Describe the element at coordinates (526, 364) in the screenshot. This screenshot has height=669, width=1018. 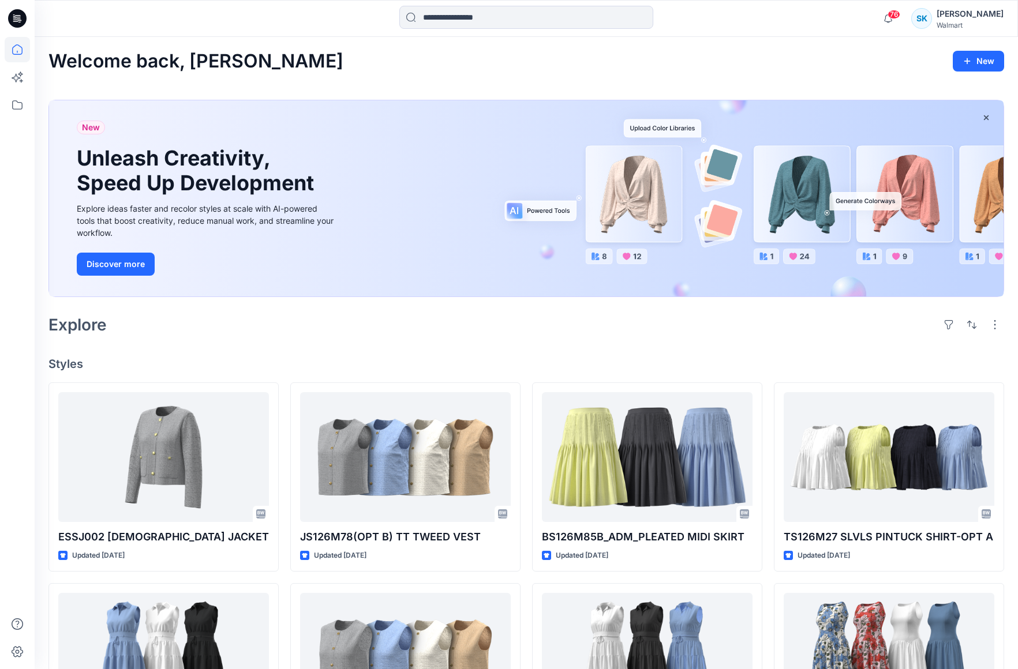
I see `h4: Styles` at that location.